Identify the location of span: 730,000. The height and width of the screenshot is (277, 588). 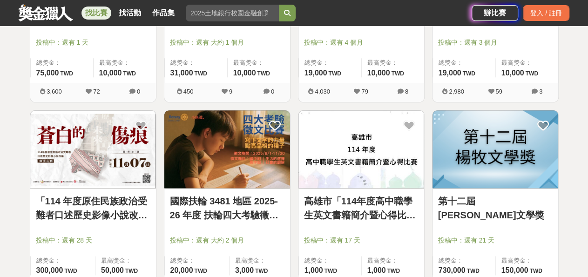
(452, 270).